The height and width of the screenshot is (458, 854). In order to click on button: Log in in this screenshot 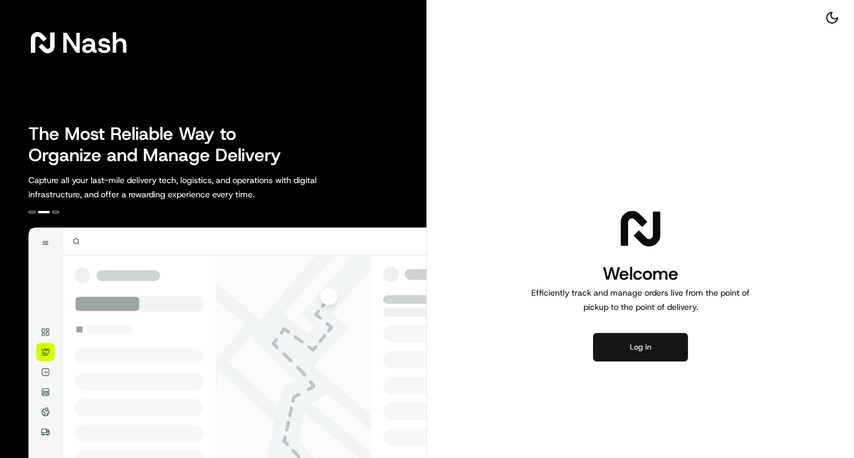, I will do `click(640, 347)`.